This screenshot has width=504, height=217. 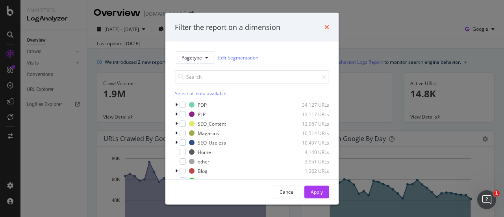 I want to click on button: Cancel, so click(x=287, y=192).